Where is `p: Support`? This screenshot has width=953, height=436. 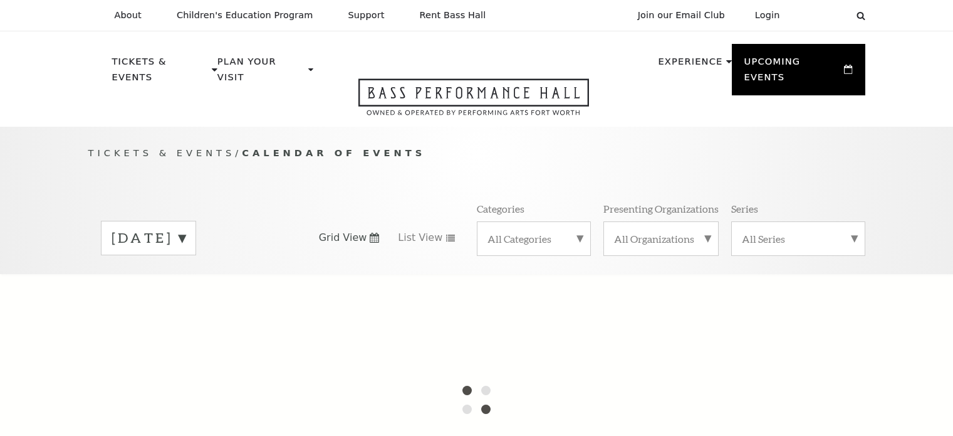 p: Support is located at coordinates (367, 15).